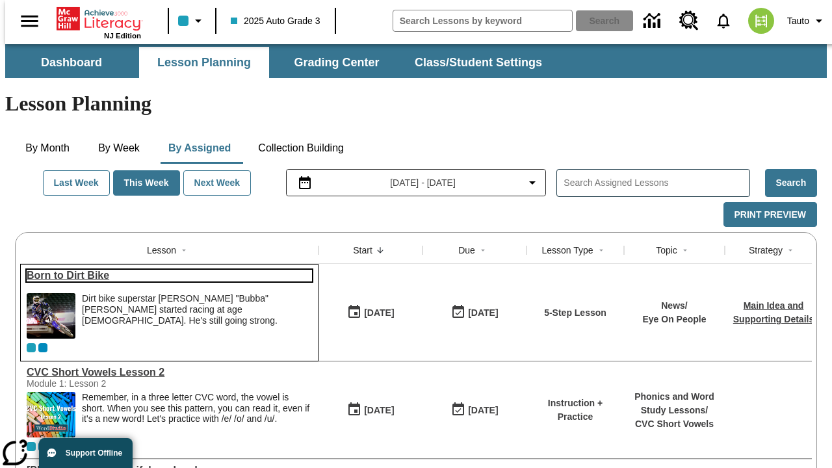 Image resolution: width=832 pixels, height=468 pixels. What do you see at coordinates (192, 21) in the screenshot?
I see `button: Class color is light blue. Change class color` at bounding box center [192, 21].